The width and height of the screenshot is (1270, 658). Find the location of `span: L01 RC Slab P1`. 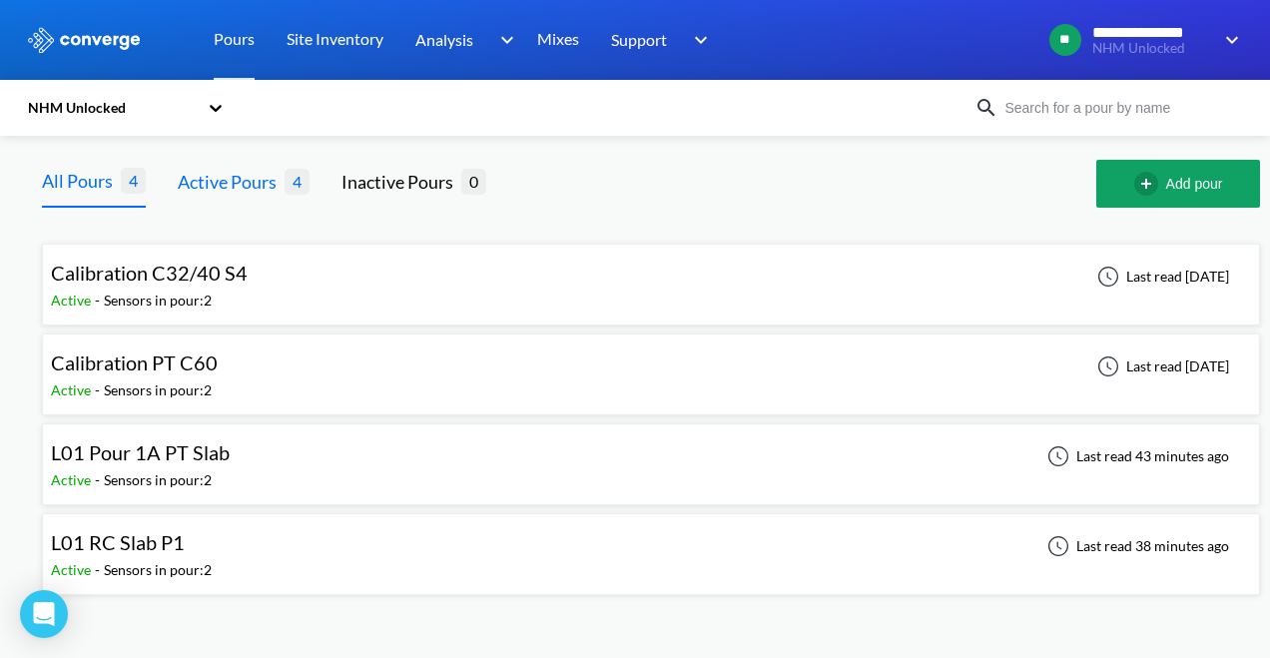

span: L01 RC Slab P1 is located at coordinates (118, 542).